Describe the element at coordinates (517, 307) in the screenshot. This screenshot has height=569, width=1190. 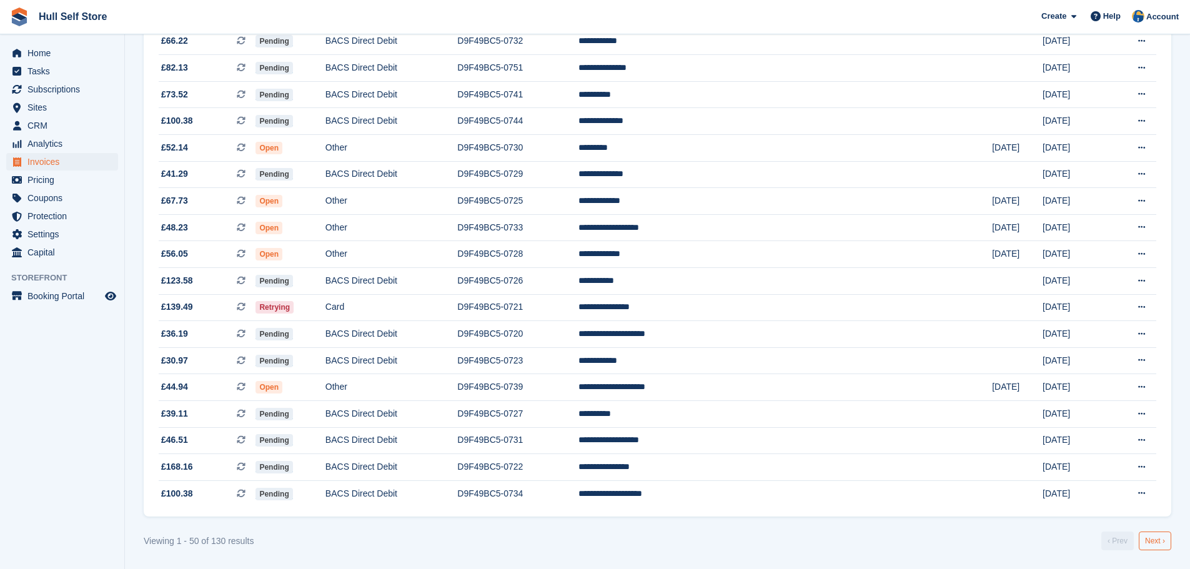
I see `td: D9F49BC5-0721` at that location.